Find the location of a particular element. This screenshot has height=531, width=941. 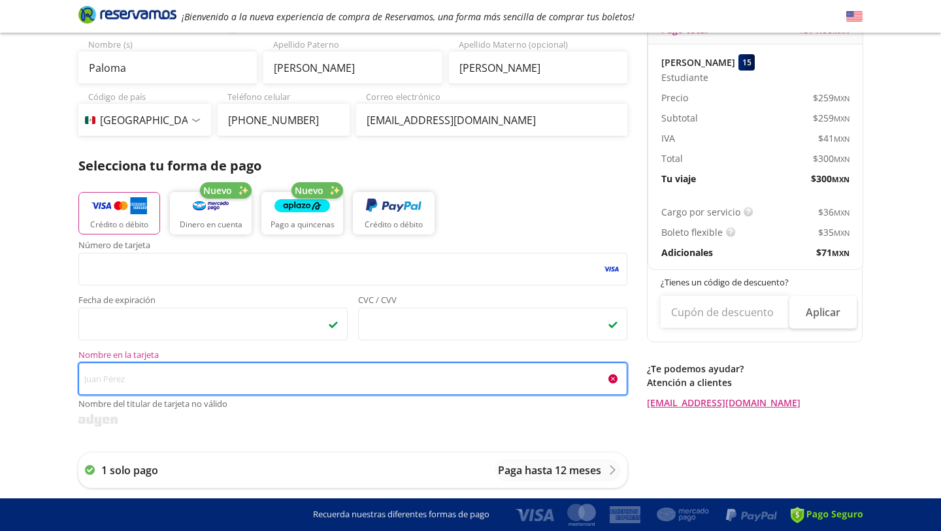

p: Recuerda nuestras diferentes formas de pago is located at coordinates (401, 515).